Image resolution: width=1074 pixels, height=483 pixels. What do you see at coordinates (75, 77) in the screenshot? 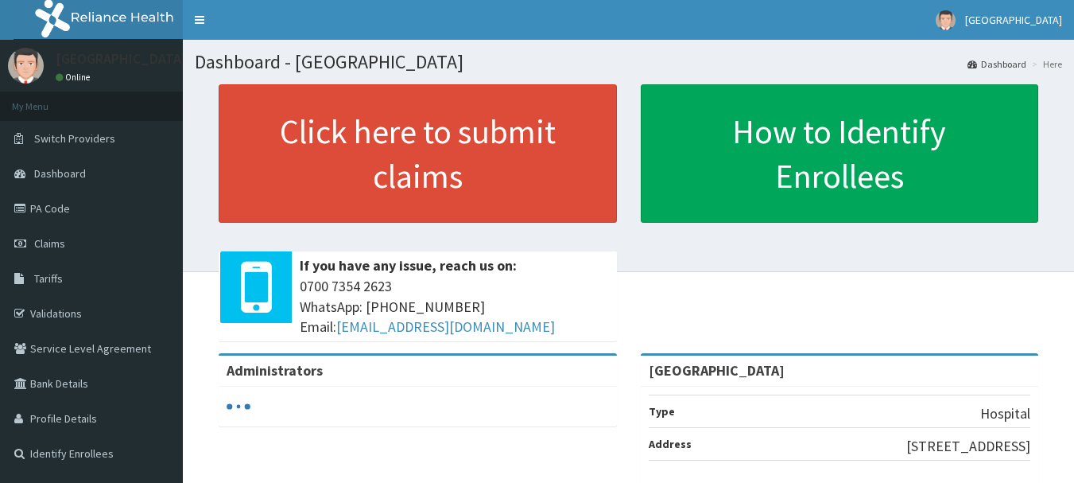
I see `a: Online` at bounding box center [75, 77].